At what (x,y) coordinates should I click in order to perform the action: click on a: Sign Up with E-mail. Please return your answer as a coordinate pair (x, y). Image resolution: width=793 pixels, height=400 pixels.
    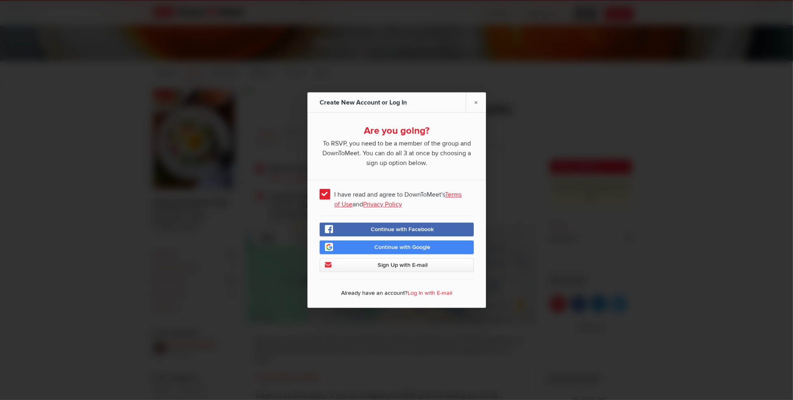
    Looking at the image, I should click on (397, 265).